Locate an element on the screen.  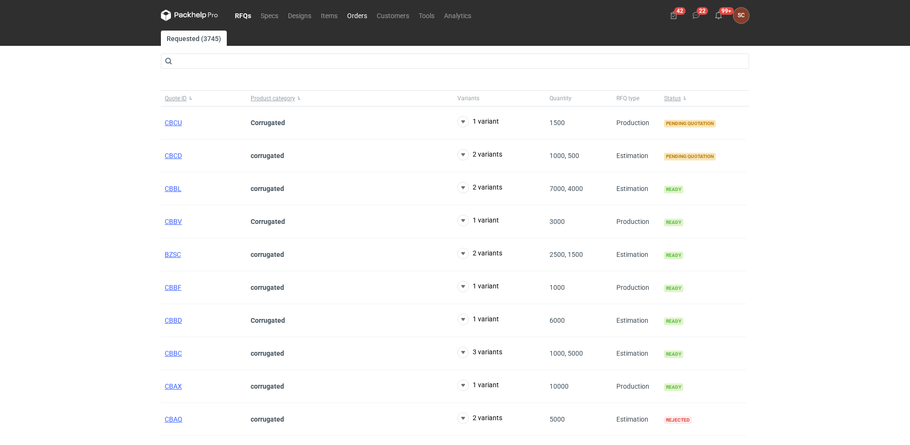
a: Orders is located at coordinates (357, 15).